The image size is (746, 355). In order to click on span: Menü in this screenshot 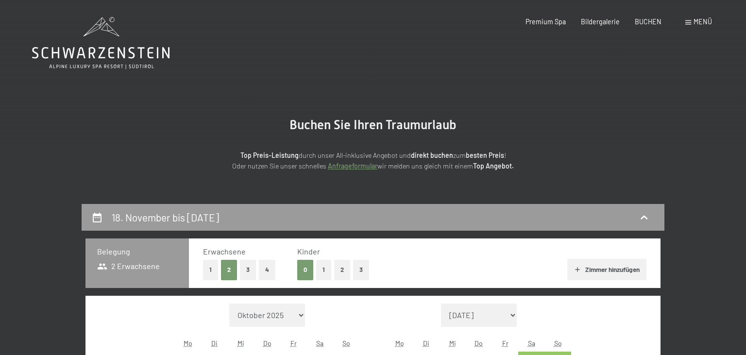, I will do `click(703, 21)`.